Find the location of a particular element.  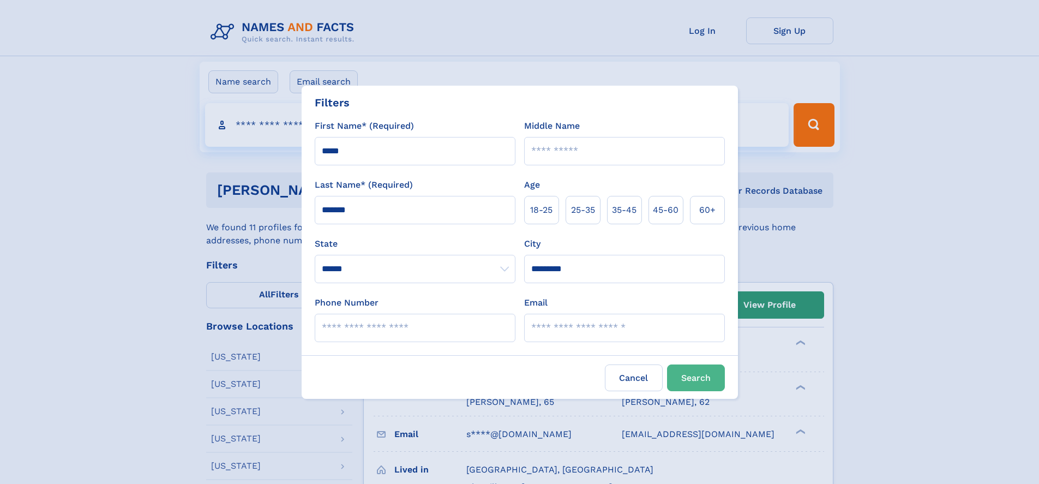

div: Filters is located at coordinates (332, 103).